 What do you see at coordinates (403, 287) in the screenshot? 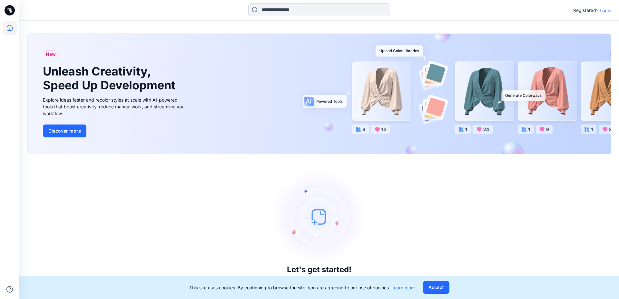
I see `a: Learn more` at bounding box center [403, 287].